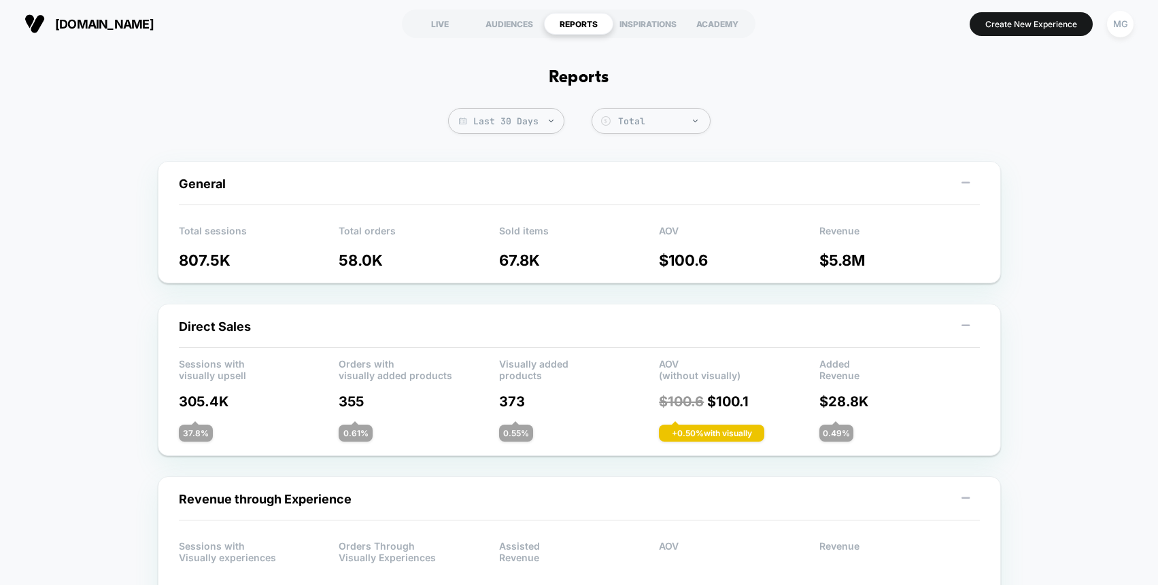 The height and width of the screenshot is (585, 1158). What do you see at coordinates (259, 402) in the screenshot?
I see `p: 305.4K` at bounding box center [259, 402].